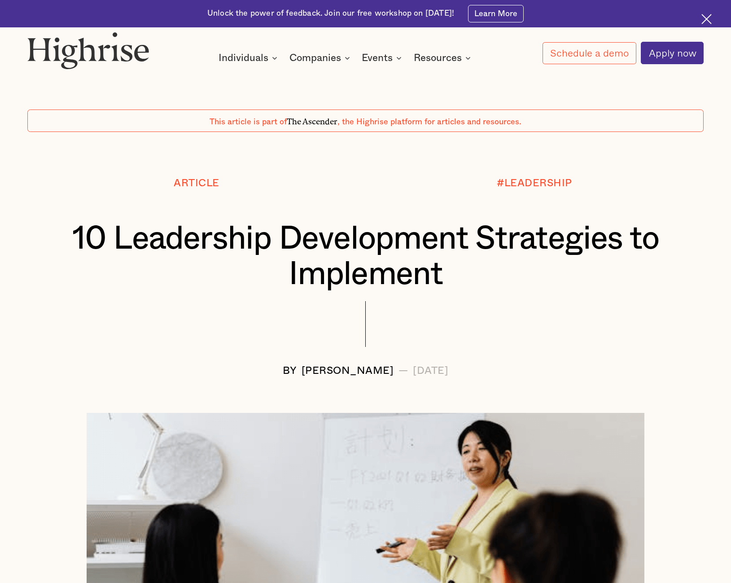  Describe the element at coordinates (366, 257) in the screenshot. I see `h1: 10 Leadership Development Strategies to Implement` at that location.